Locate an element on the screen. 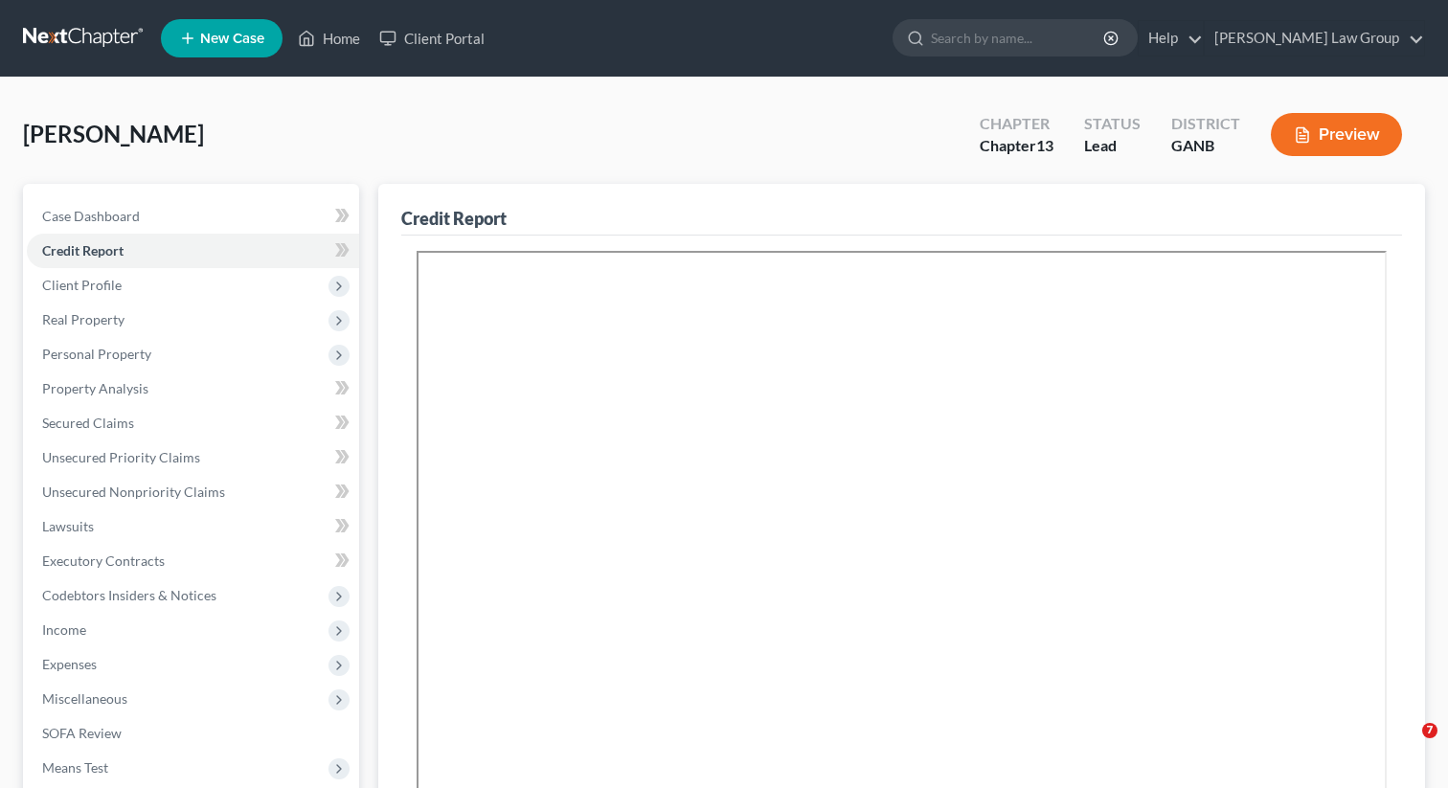  a: Unsecured Nonpriority Claims is located at coordinates (193, 492).